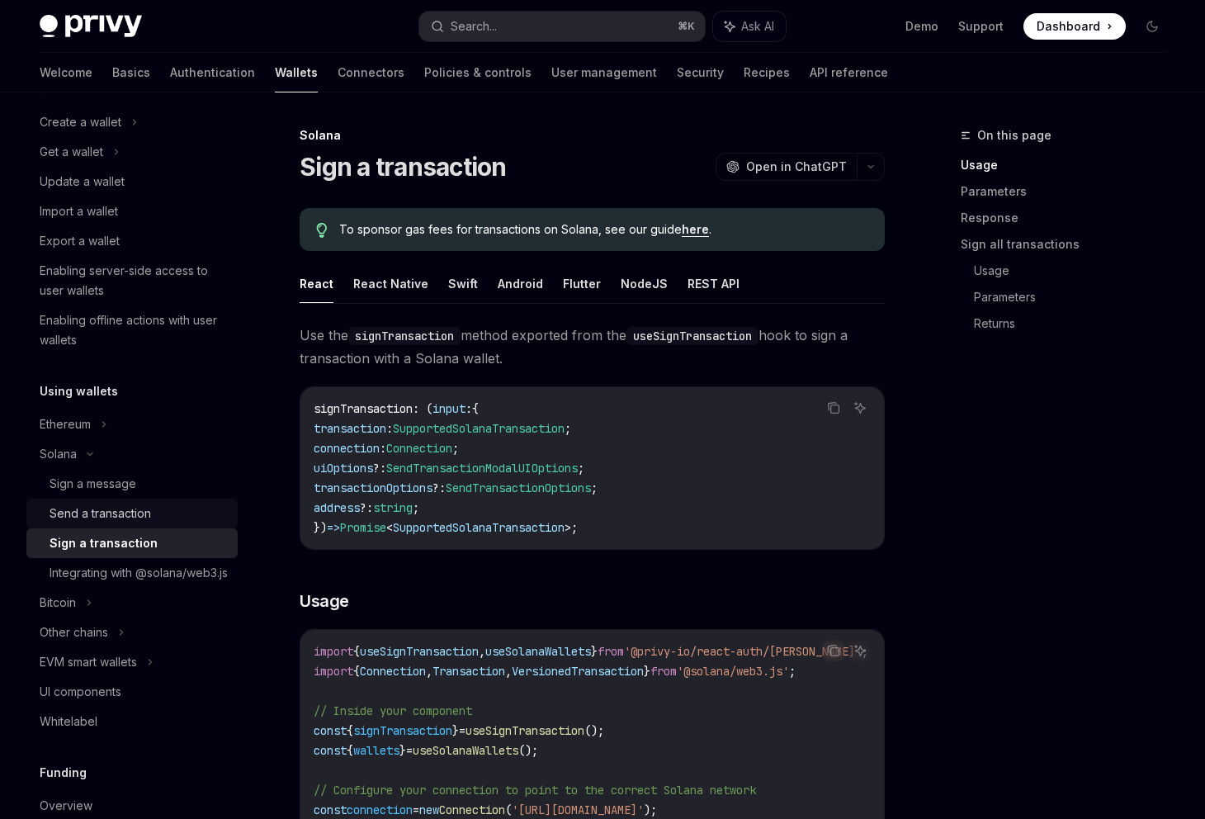 The height and width of the screenshot is (819, 1205). What do you see at coordinates (538, 651) in the screenshot?
I see `span: useSolanaWallets` at bounding box center [538, 651].